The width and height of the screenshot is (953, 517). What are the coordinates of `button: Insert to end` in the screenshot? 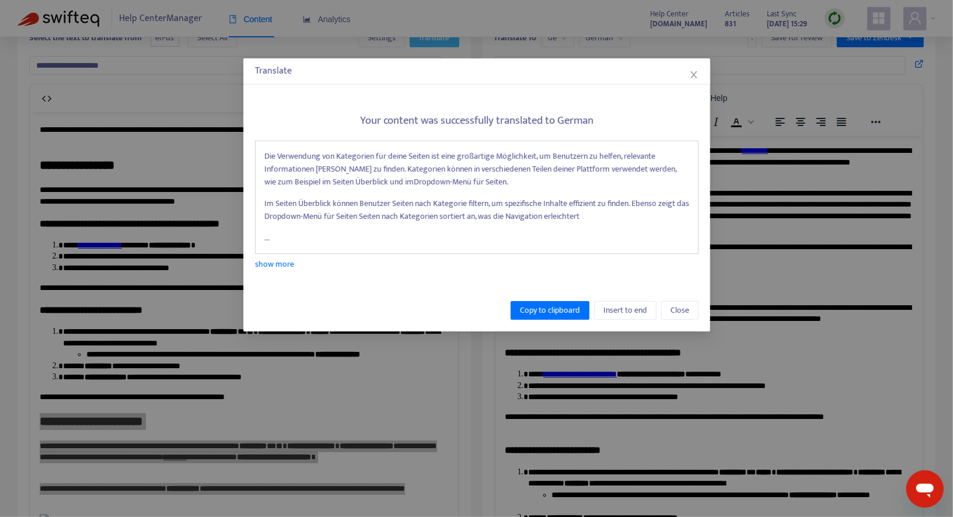 It's located at (625, 310).